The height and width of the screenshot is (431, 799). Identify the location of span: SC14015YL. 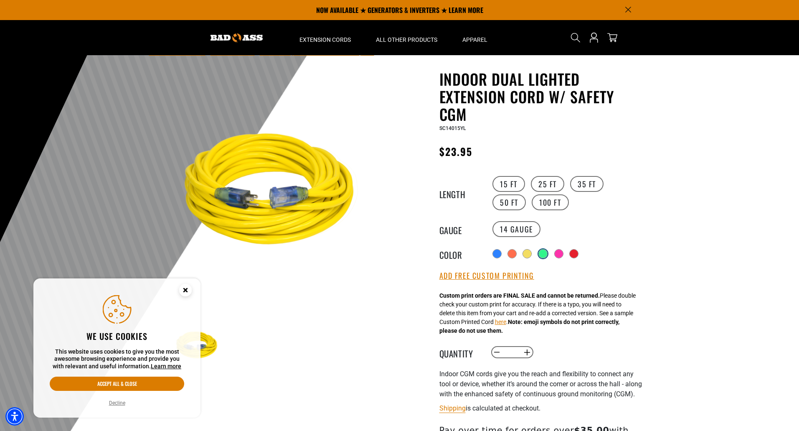
(452, 128).